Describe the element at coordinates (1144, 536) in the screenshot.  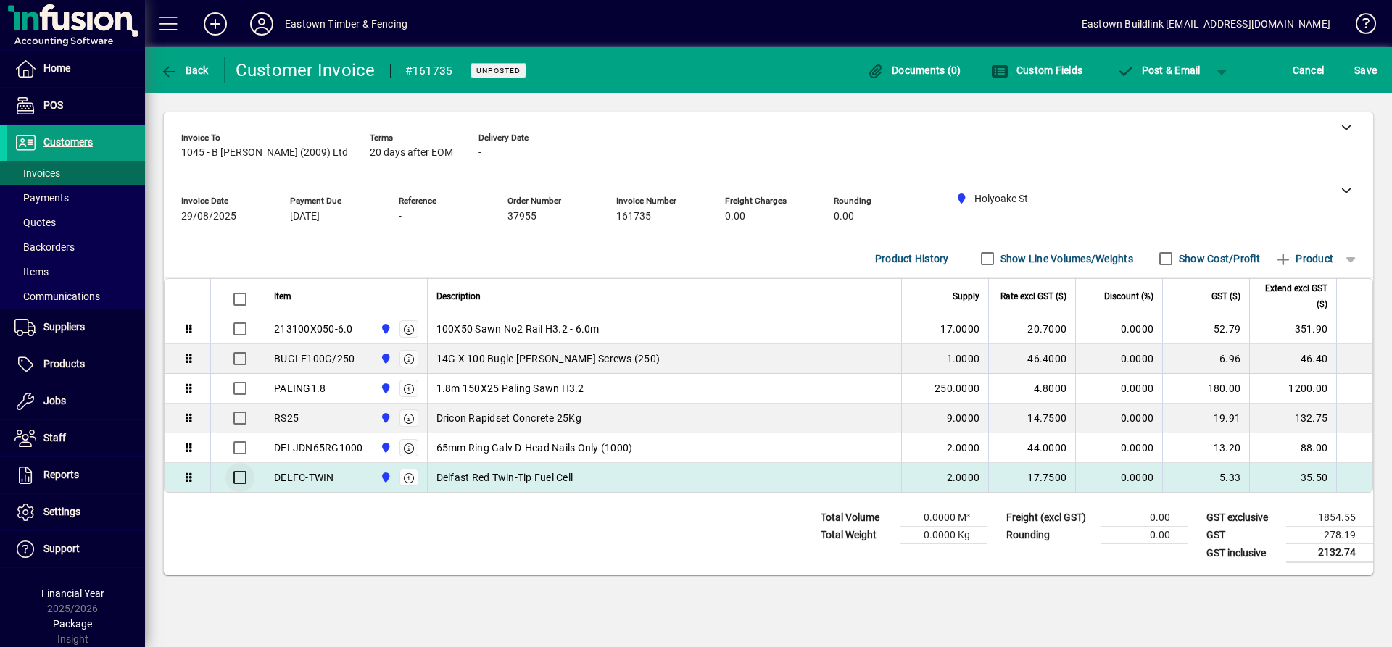
I see `td: 0.00` at that location.